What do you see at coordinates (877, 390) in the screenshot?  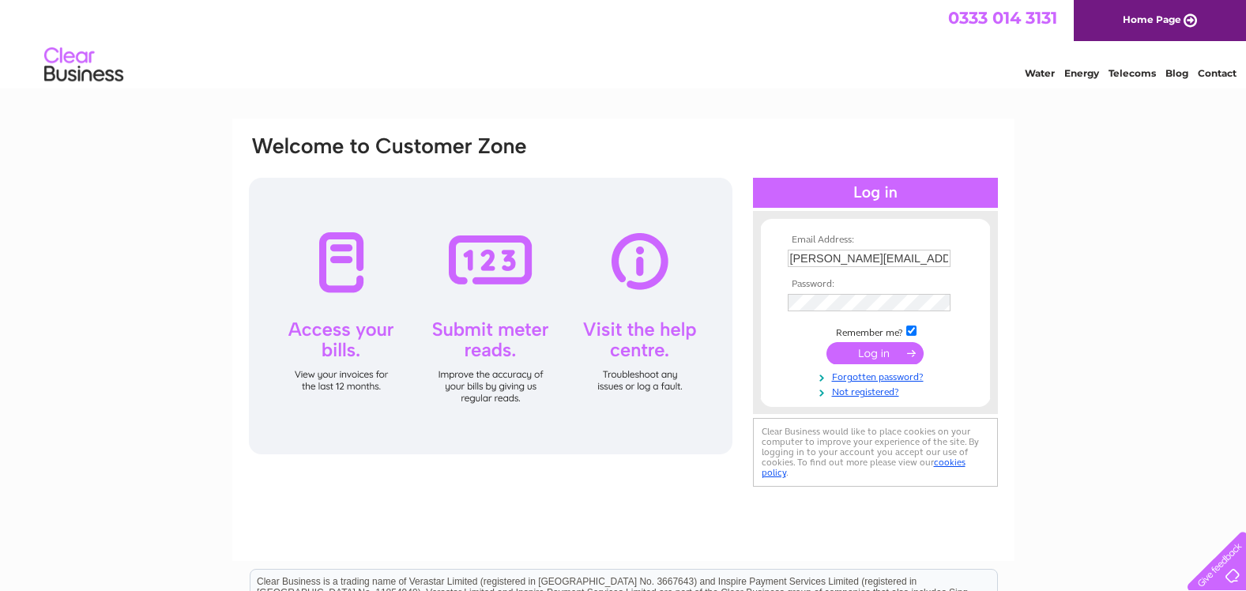 I see `a: Not registered?` at bounding box center [877, 390].